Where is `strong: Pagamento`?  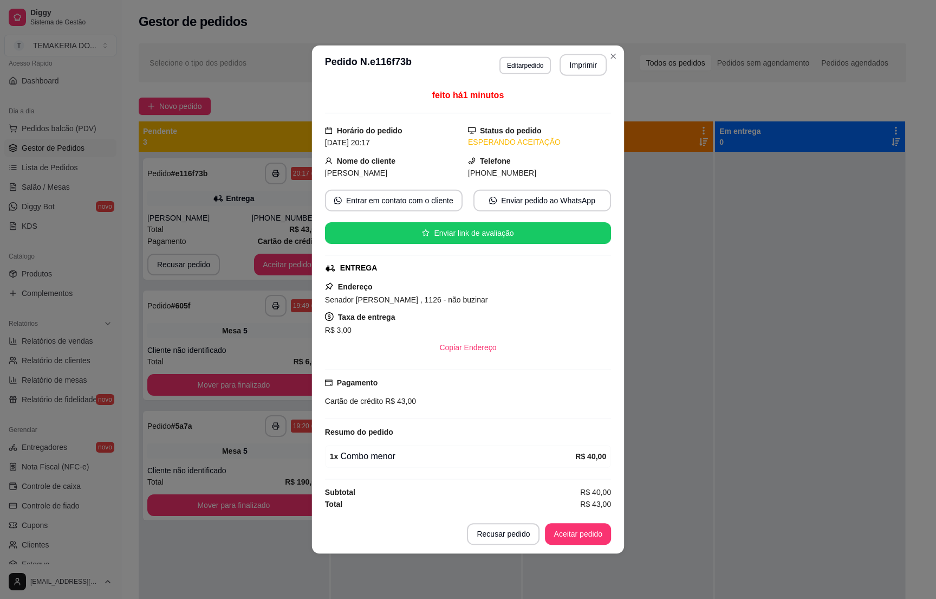
strong: Pagamento is located at coordinates (358, 382).